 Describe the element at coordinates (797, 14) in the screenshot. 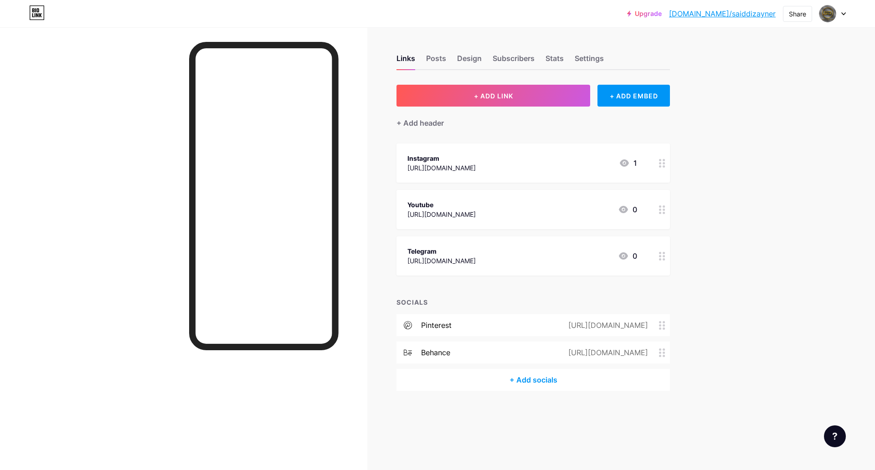

I see `div: Share` at that location.